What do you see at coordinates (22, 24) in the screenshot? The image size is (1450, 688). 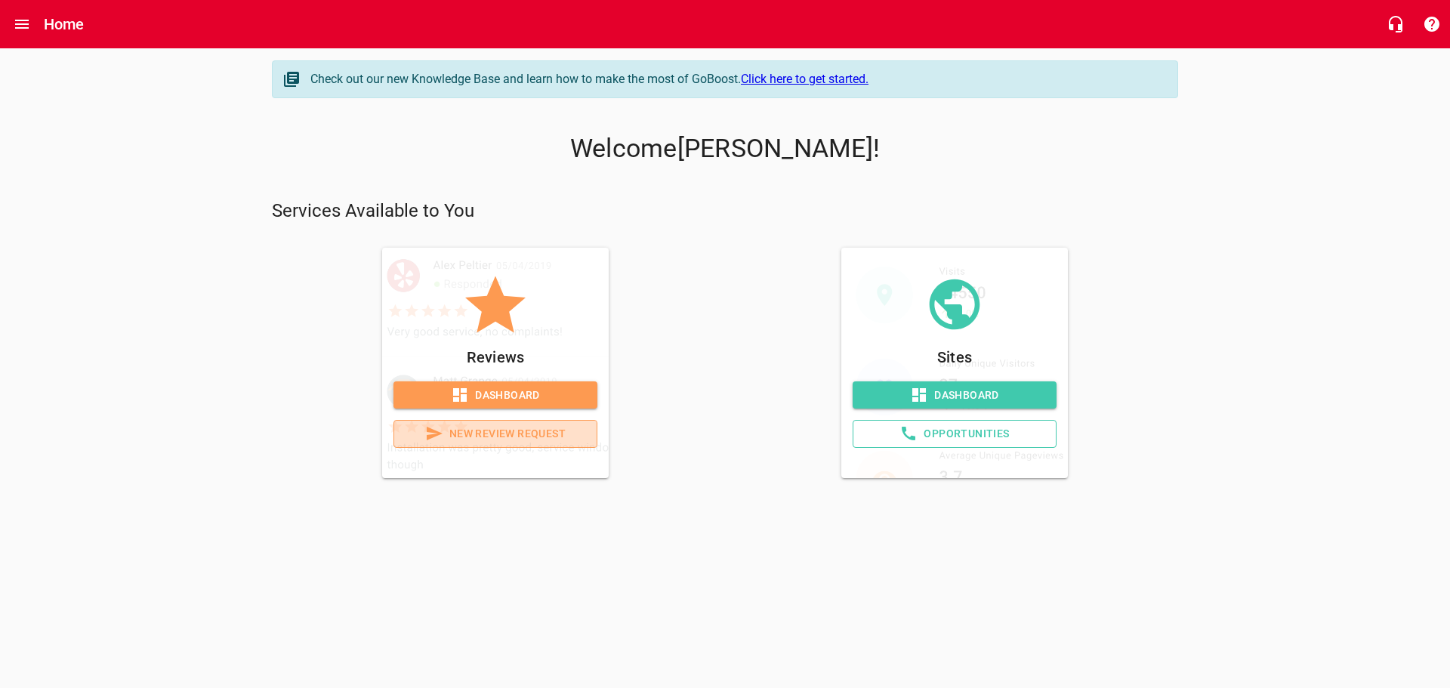 I see `button: Open drawer` at bounding box center [22, 24].